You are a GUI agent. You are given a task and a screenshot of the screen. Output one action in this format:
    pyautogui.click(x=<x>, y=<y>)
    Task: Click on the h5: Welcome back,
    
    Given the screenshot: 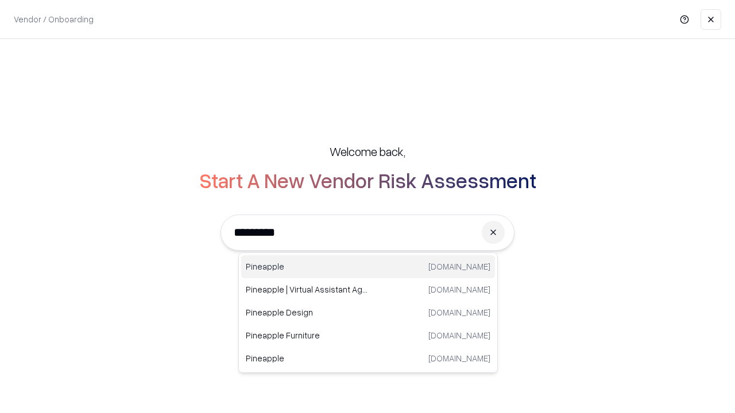 What is the action you would take?
    pyautogui.click(x=368, y=152)
    